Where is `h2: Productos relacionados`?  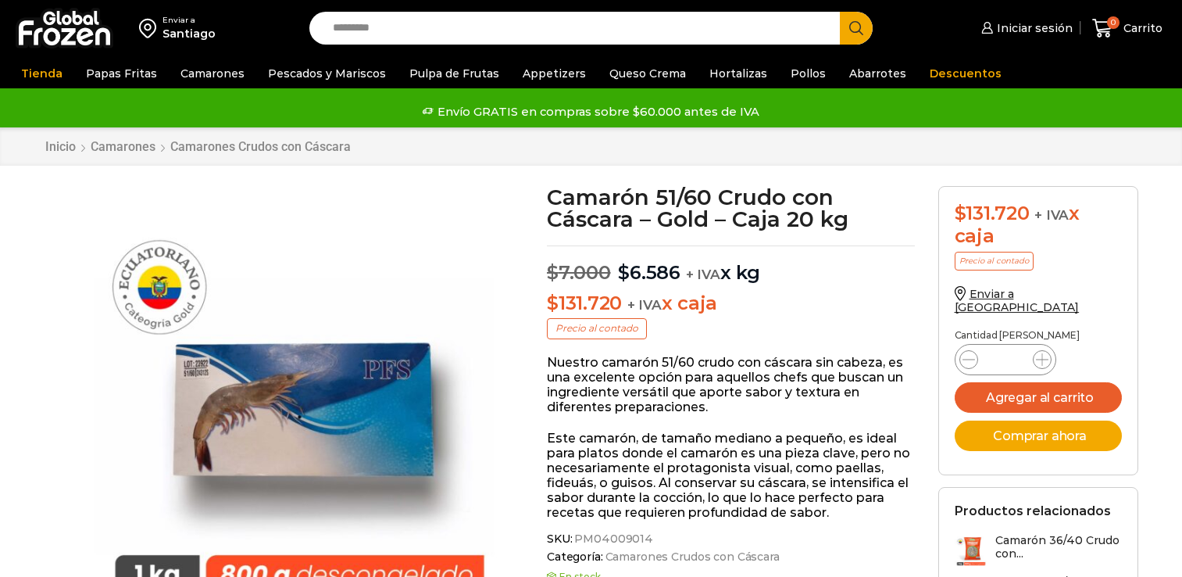
h2: Productos relacionados is located at coordinates (1033, 510).